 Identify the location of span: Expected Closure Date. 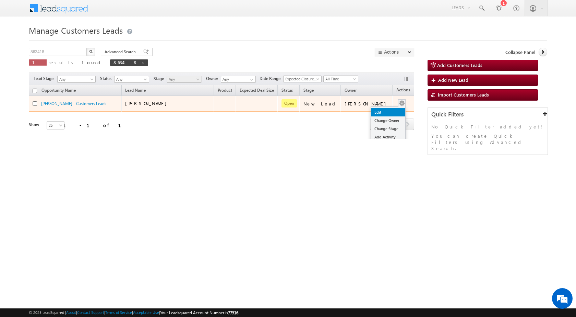
(302, 79).